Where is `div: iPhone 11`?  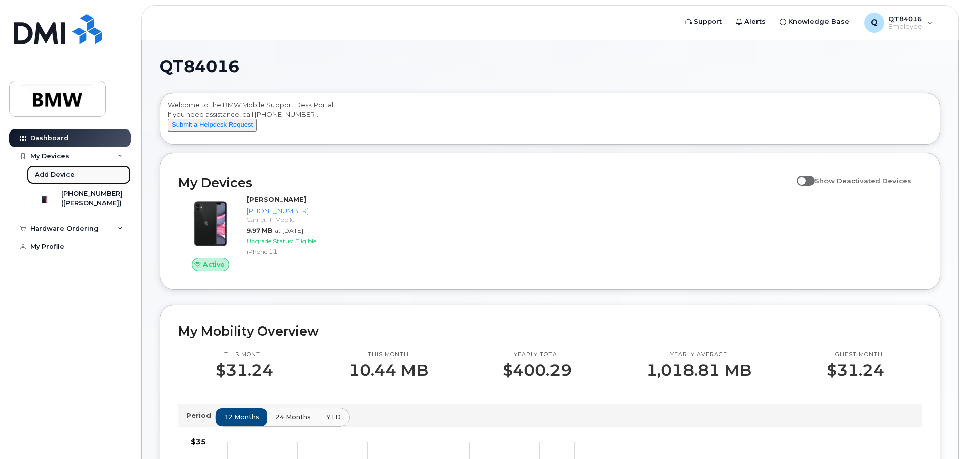
div: iPhone 11 is located at coordinates (299, 251).